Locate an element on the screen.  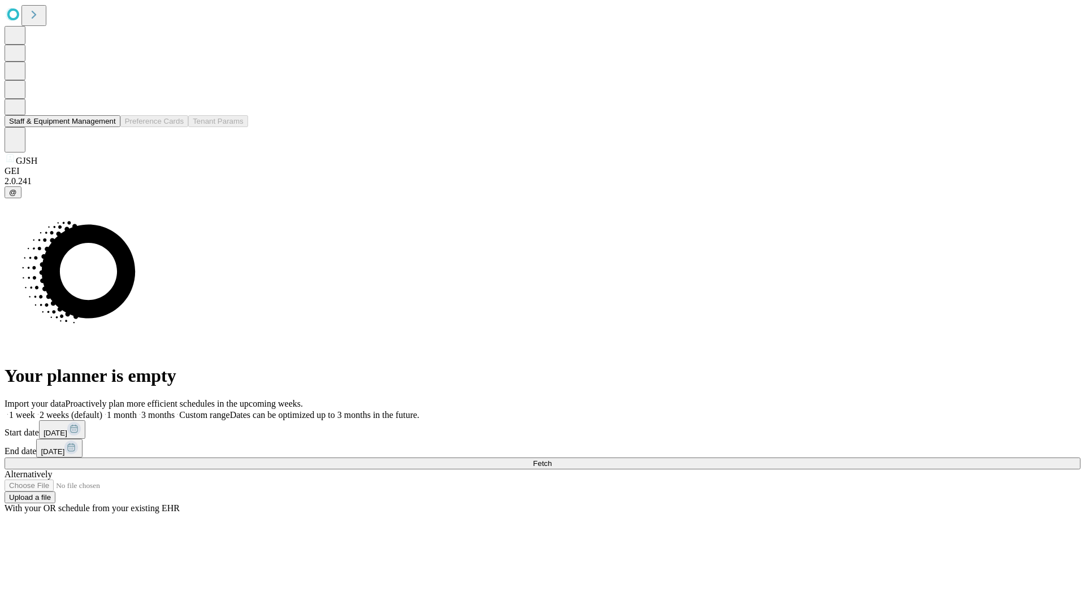
span: 1 week is located at coordinates (22, 415).